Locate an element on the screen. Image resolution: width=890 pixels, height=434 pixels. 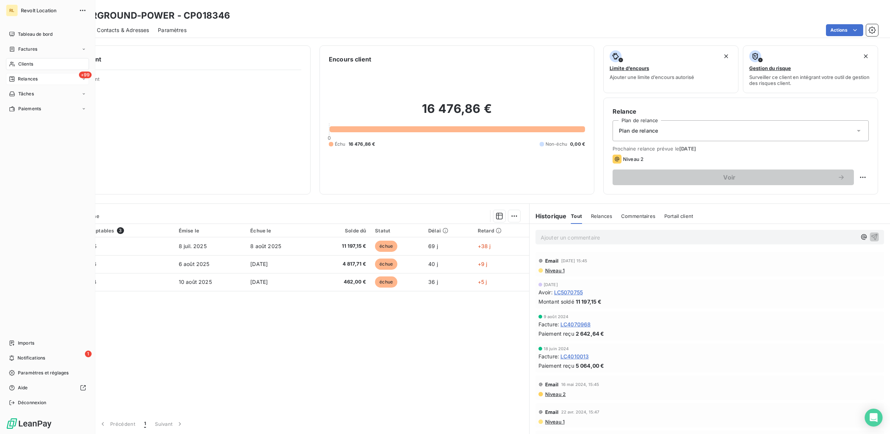
div: Solde dû is located at coordinates (342, 230).